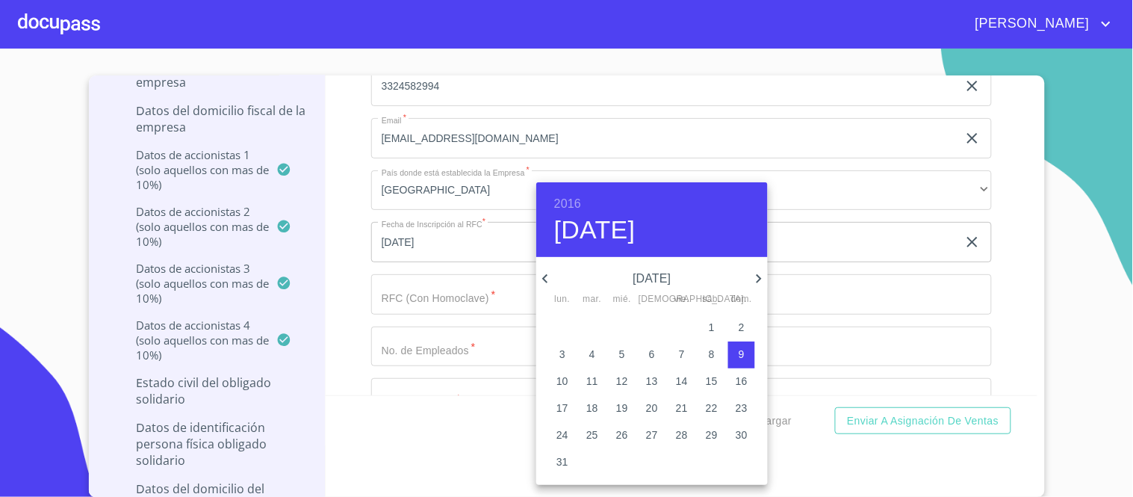 Image resolution: width=1133 pixels, height=497 pixels. What do you see at coordinates (622, 408) in the screenshot?
I see `p: 19` at bounding box center [622, 408].